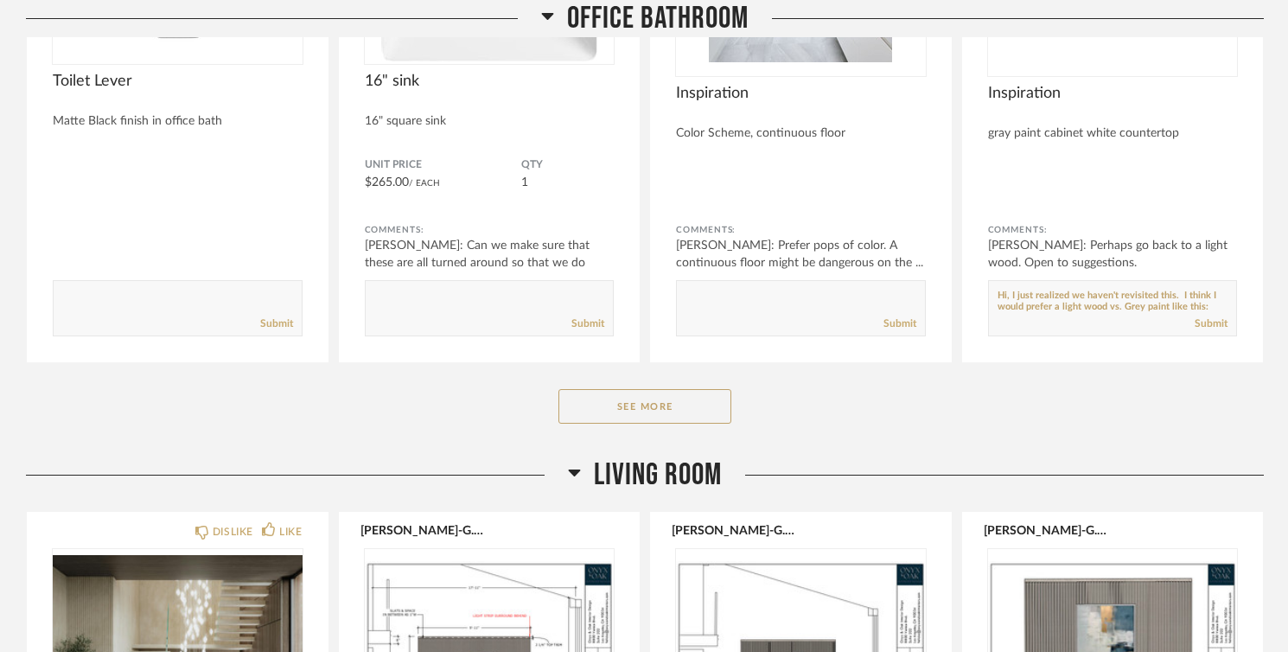 The height and width of the screenshot is (652, 1288). I want to click on span: 16" sink, so click(489, 81).